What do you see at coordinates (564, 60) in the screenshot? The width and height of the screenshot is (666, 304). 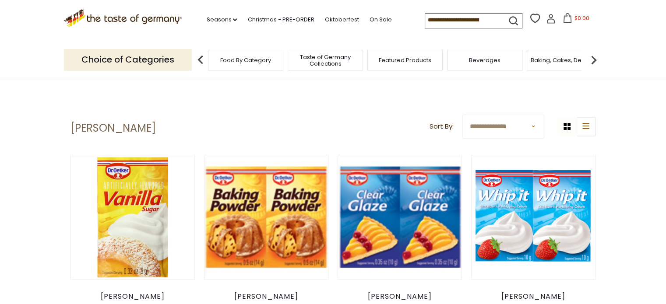 I see `a: Baking, Cakes, Desserts` at bounding box center [564, 60].